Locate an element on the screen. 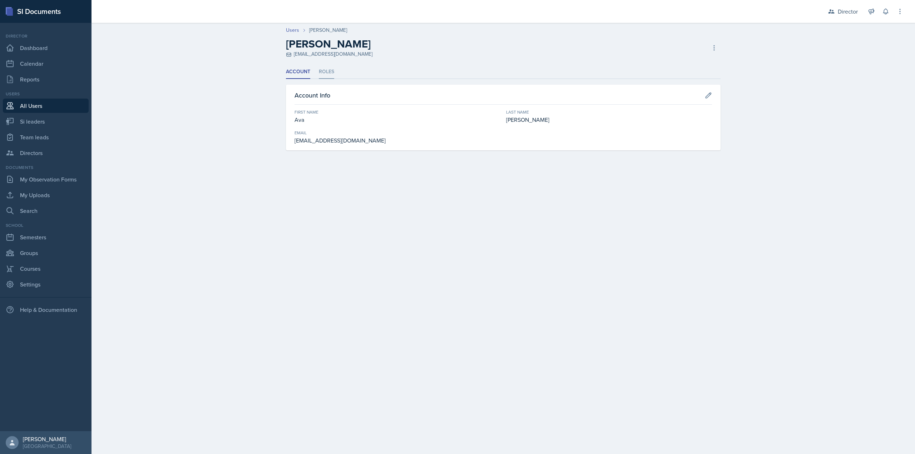  a: All Users is located at coordinates (46, 106).